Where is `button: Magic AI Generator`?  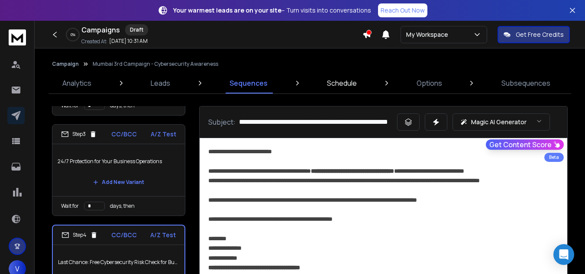
button: Magic AI Generator is located at coordinates (501, 122).